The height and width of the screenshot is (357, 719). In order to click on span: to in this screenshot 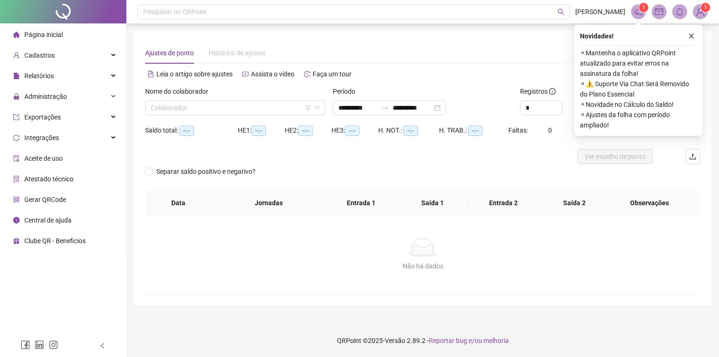, I will do `click(385, 108)`.